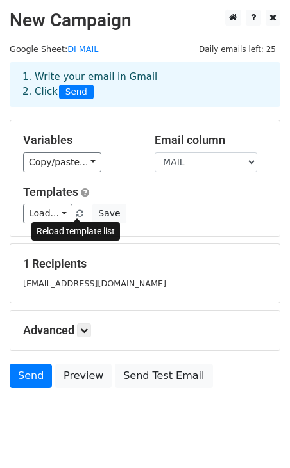  What do you see at coordinates (54, 49) in the screenshot?
I see `small: Google Sheet:` at bounding box center [54, 49].